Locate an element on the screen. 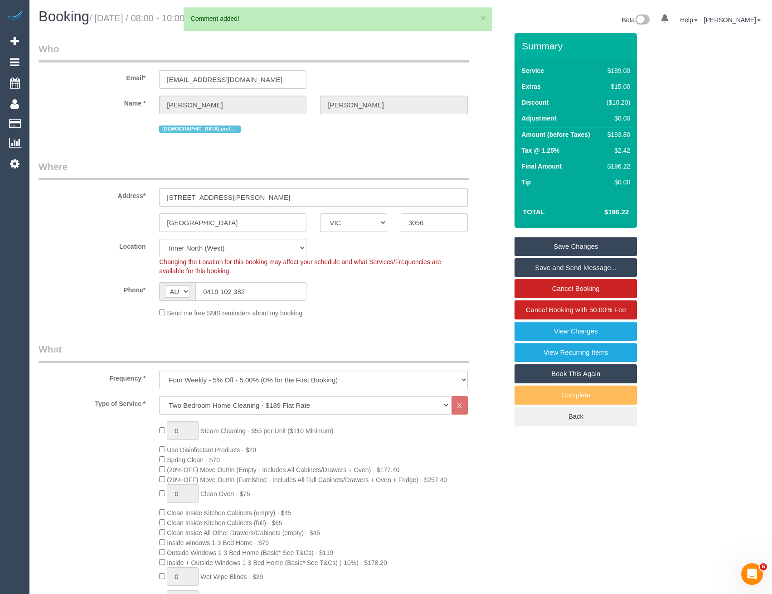  label: Discount is located at coordinates (535, 102).